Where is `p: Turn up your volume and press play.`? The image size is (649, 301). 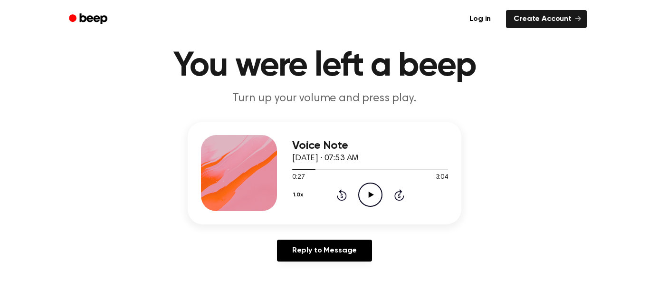 p: Turn up your volume and press play. is located at coordinates (325, 98).